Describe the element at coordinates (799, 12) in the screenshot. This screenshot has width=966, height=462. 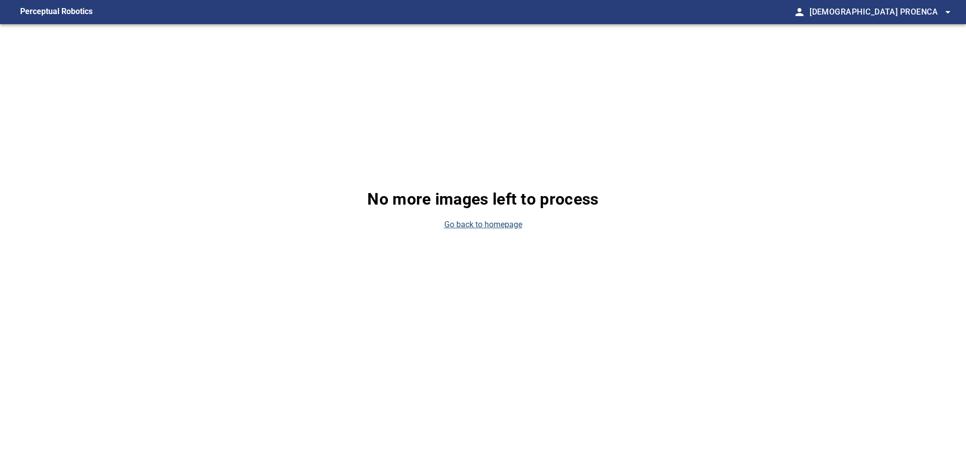
I see `span: person` at that location.